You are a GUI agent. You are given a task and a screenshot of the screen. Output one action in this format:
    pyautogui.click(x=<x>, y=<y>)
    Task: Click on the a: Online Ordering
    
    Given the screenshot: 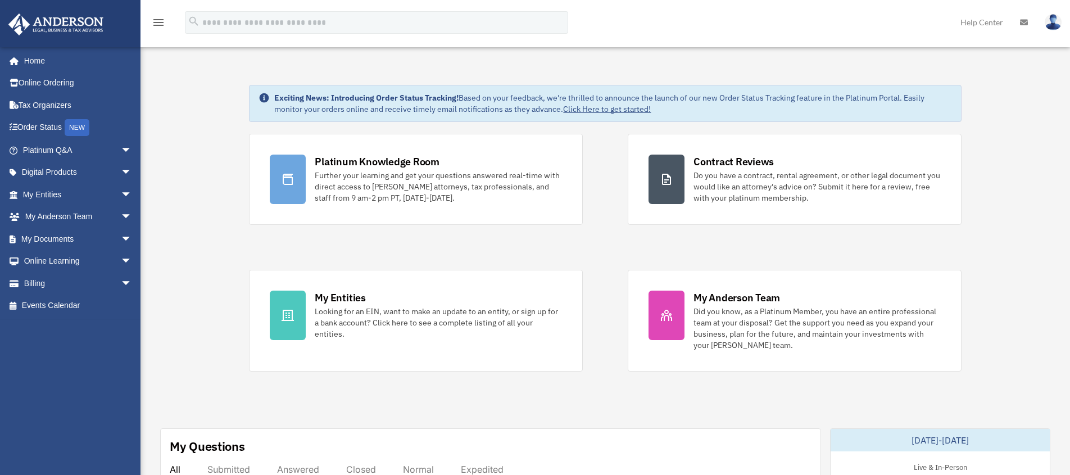 What is the action you would take?
    pyautogui.click(x=78, y=83)
    